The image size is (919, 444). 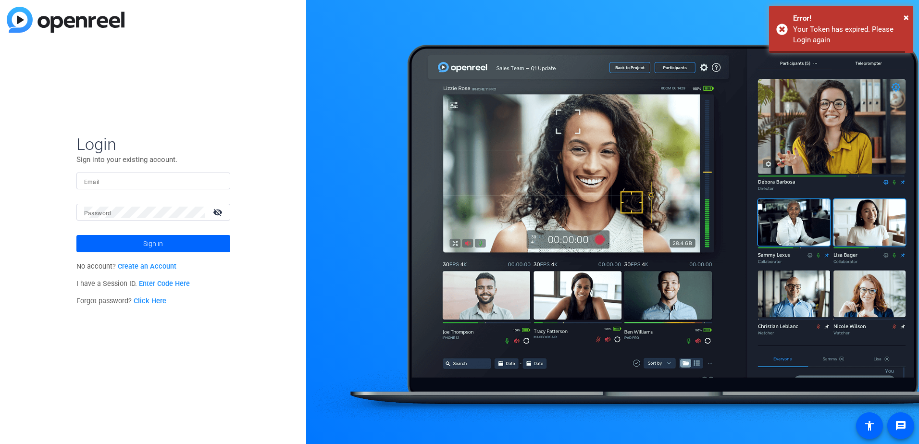 What do you see at coordinates (906, 17) in the screenshot?
I see `button: Close` at bounding box center [906, 17].